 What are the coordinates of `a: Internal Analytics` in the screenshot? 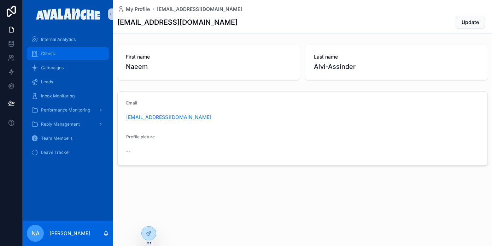 It's located at (68, 40).